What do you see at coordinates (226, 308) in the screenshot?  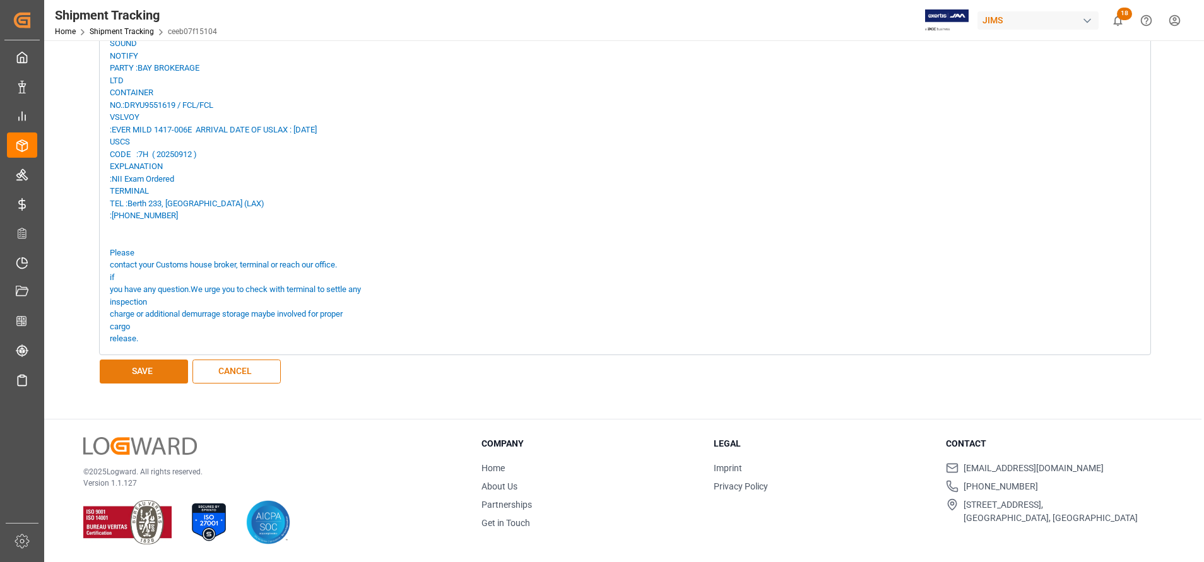 I see `span: inspection charge or additional demurrage storage maybe involved for proper` at bounding box center [226, 308].